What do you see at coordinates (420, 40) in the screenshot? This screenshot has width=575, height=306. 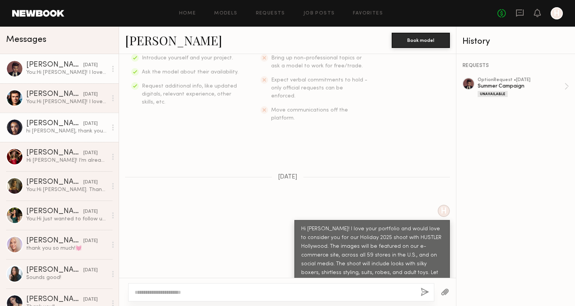 I see `button: Book model` at bounding box center [420, 40].